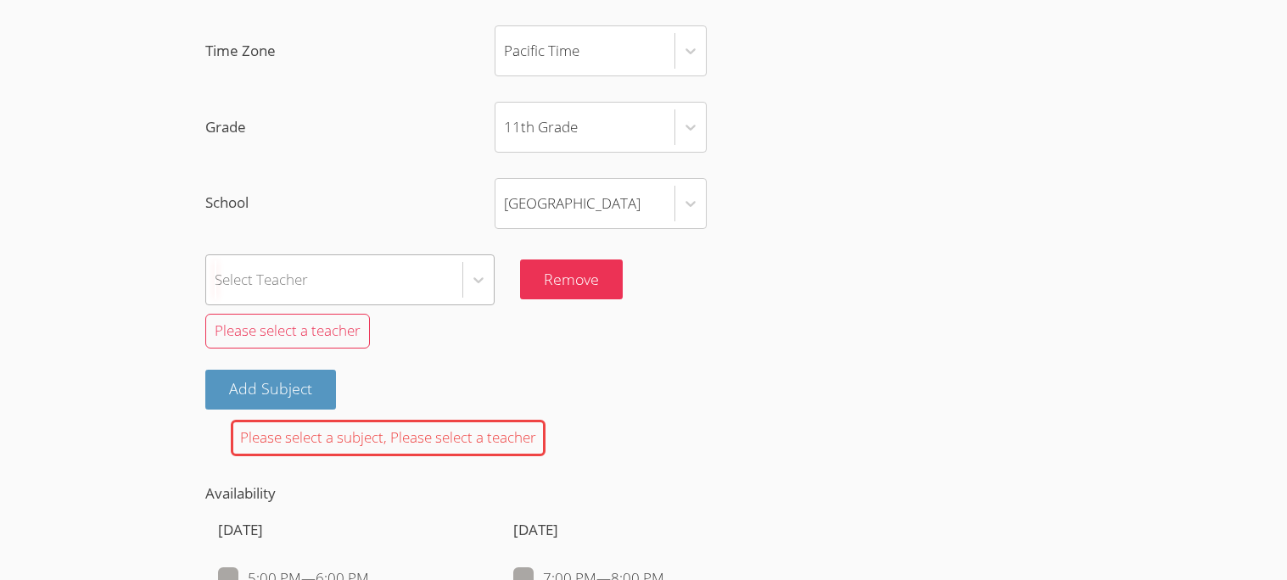 The image size is (1287, 580). Describe the element at coordinates (261, 279) in the screenshot. I see `div: Select Teacher` at that location.